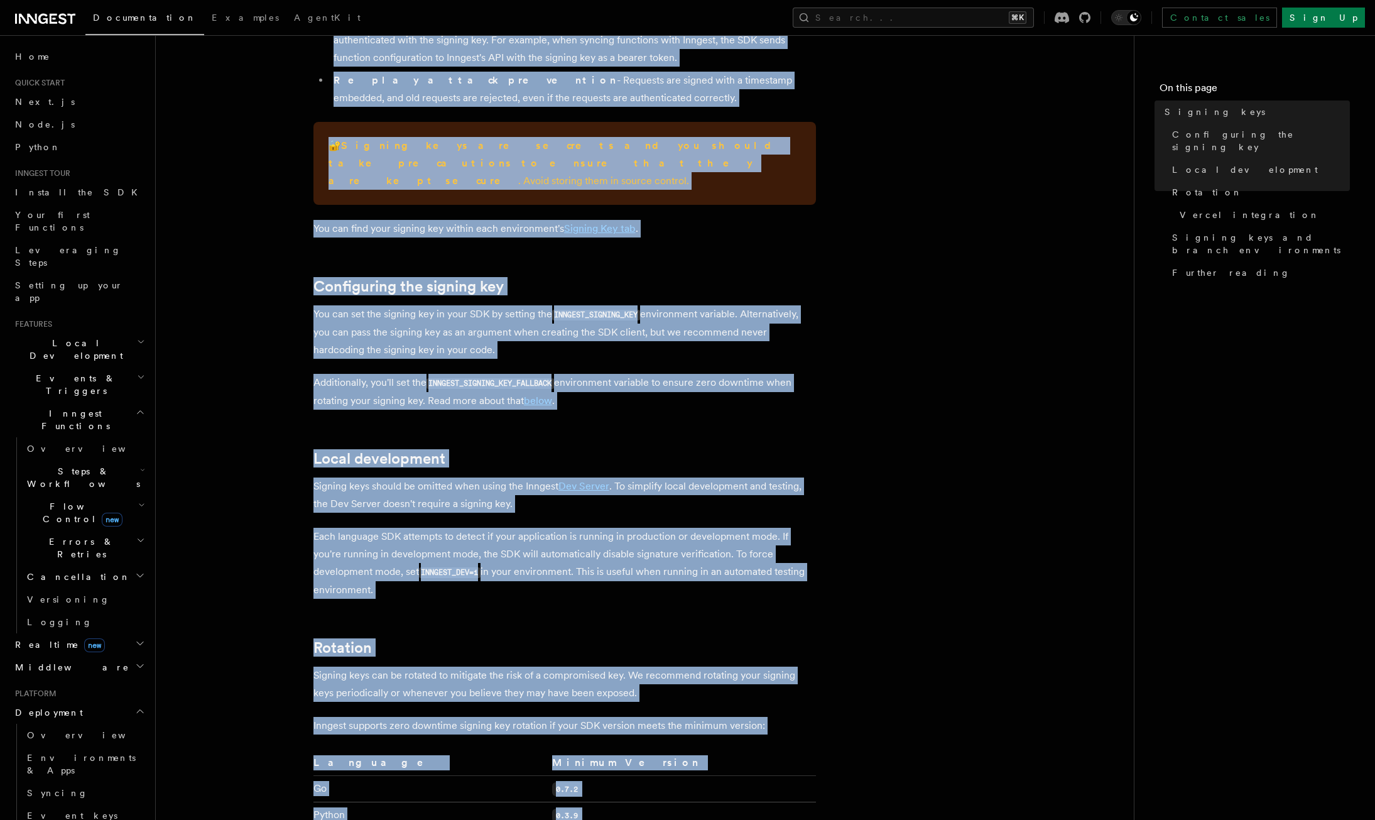  I want to click on a: Python, so click(79, 147).